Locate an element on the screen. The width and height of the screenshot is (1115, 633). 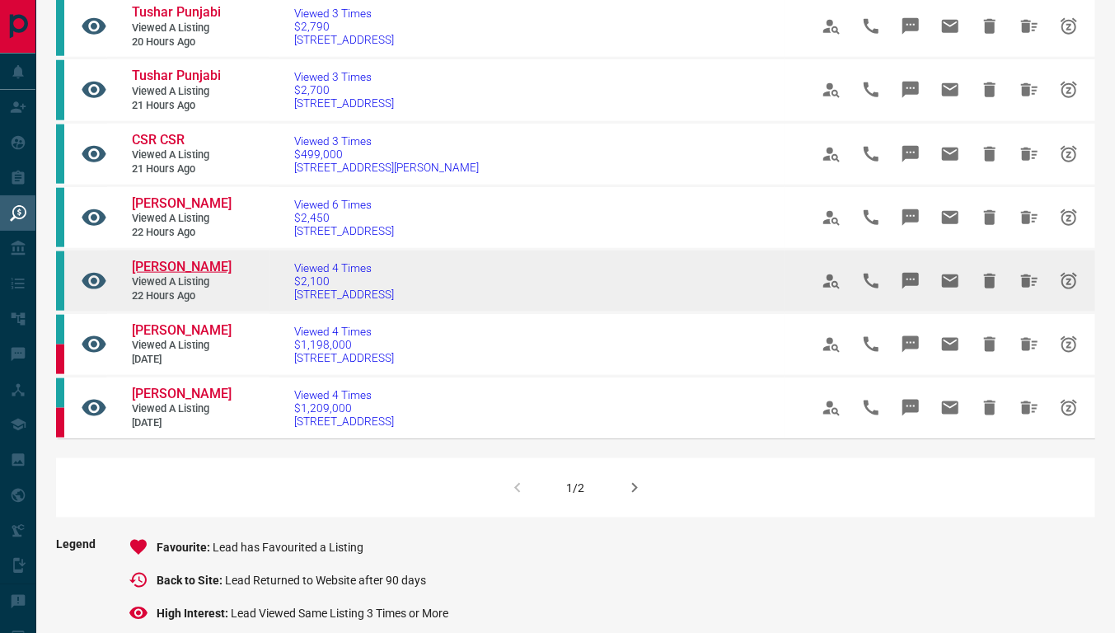
span: $2,790 is located at coordinates (344, 26).